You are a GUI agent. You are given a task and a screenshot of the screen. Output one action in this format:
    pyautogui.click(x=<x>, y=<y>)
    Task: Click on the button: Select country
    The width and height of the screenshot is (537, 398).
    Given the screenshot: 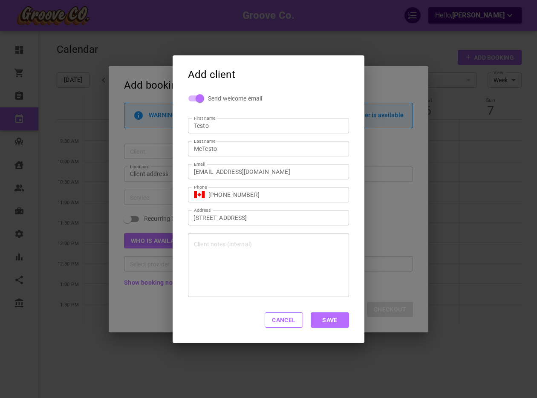 What is the action you would take?
    pyautogui.click(x=200, y=195)
    